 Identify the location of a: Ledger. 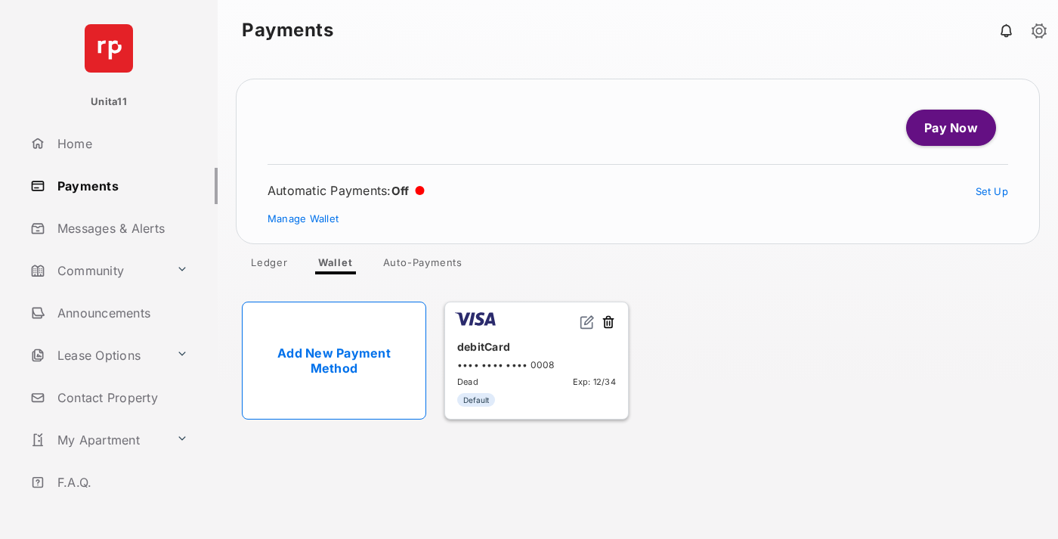
(269, 265).